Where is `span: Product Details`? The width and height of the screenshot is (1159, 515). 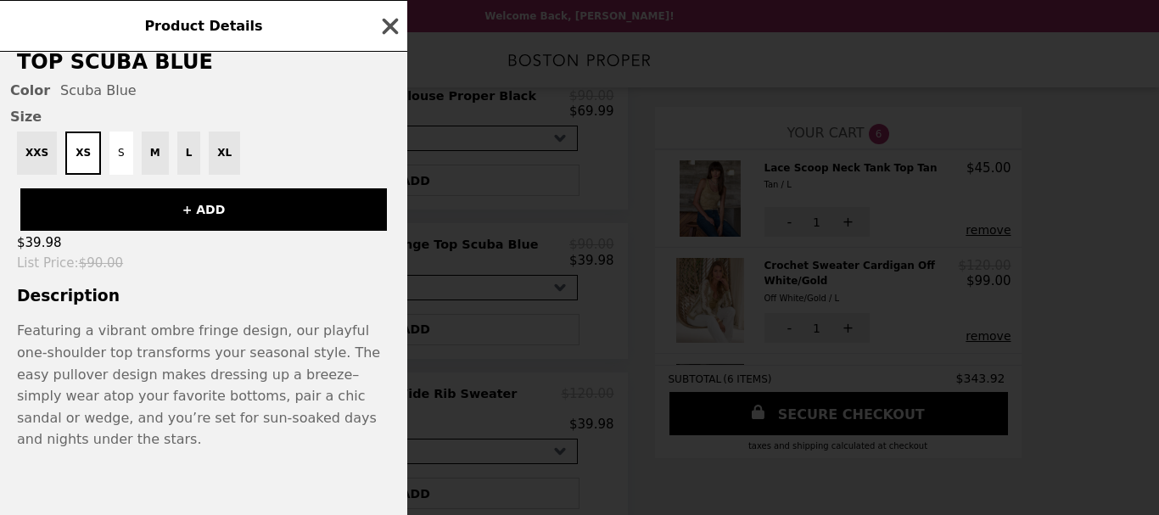 span: Product Details is located at coordinates (203, 25).